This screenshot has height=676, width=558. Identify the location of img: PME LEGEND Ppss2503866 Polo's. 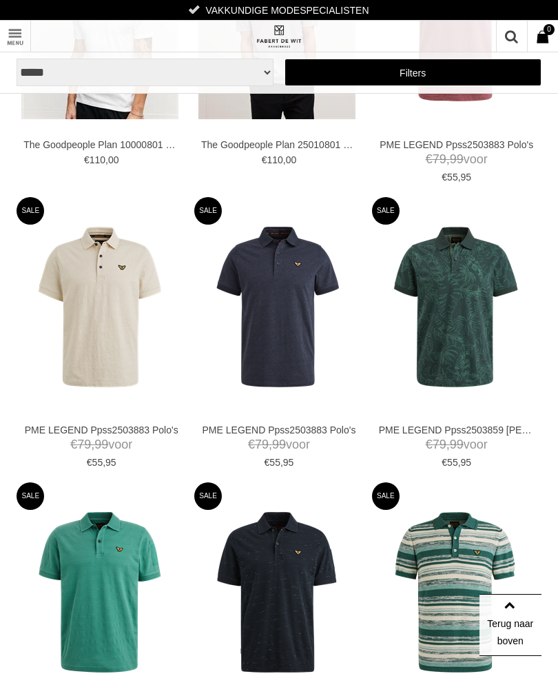
(455, 592).